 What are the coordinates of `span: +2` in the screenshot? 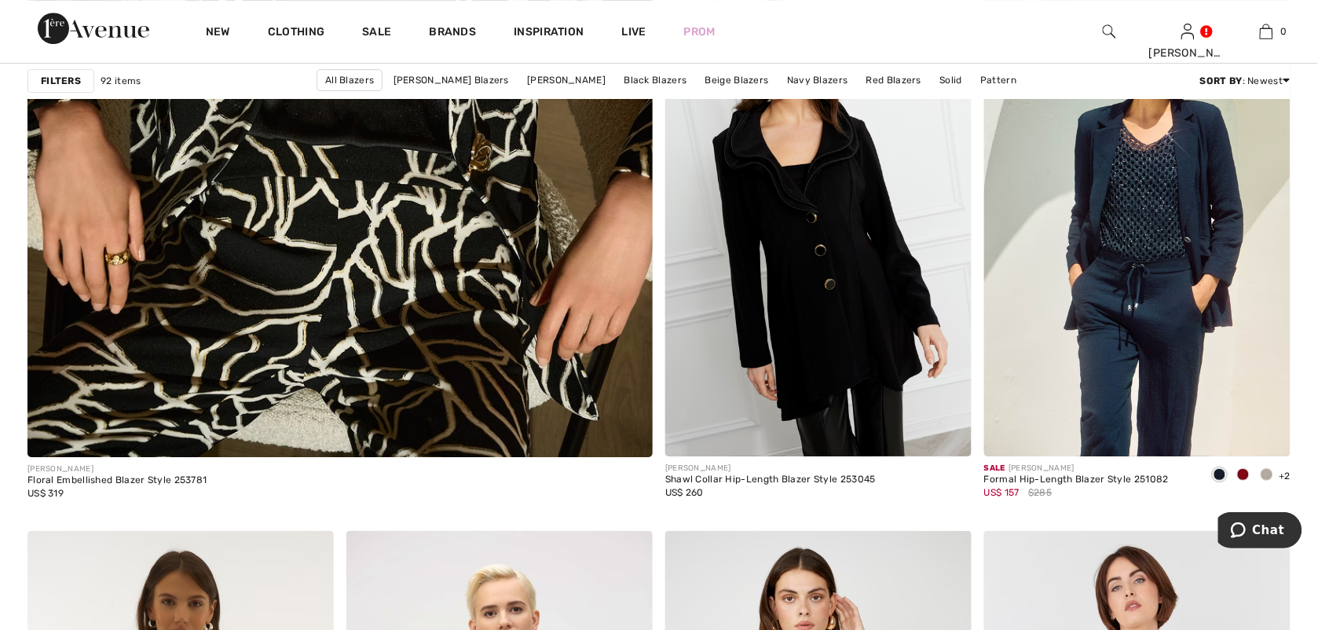 It's located at (1284, 476).